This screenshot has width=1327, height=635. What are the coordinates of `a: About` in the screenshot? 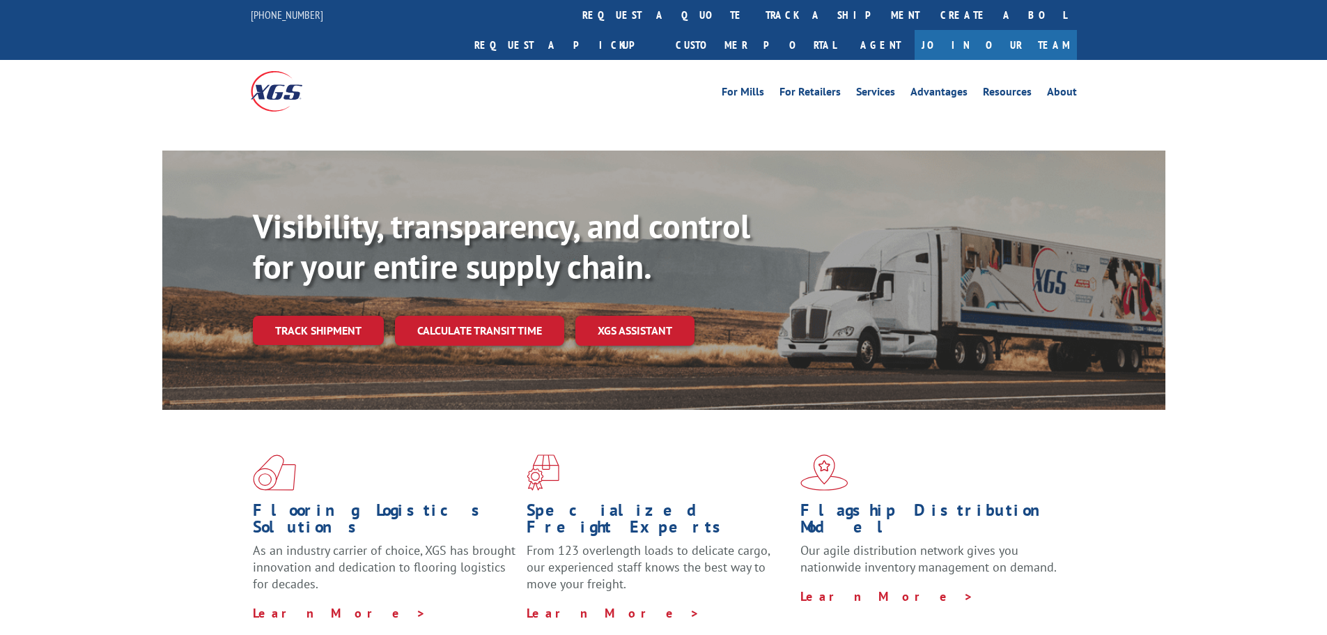 It's located at (1062, 94).